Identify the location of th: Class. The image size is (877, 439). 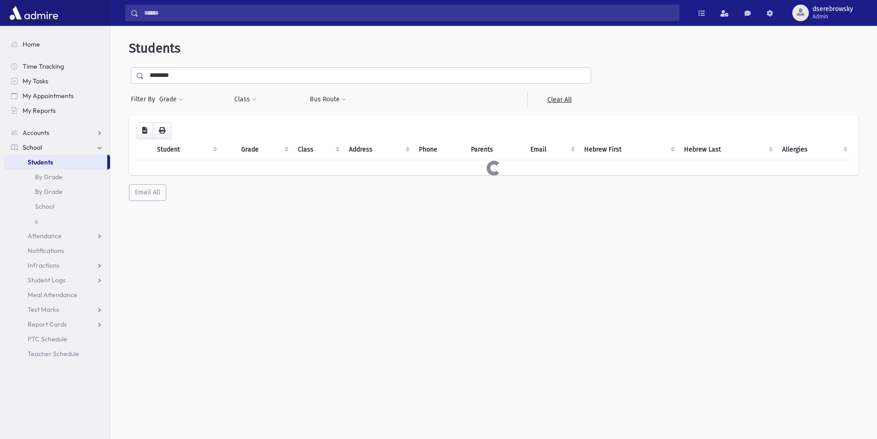
(318, 150).